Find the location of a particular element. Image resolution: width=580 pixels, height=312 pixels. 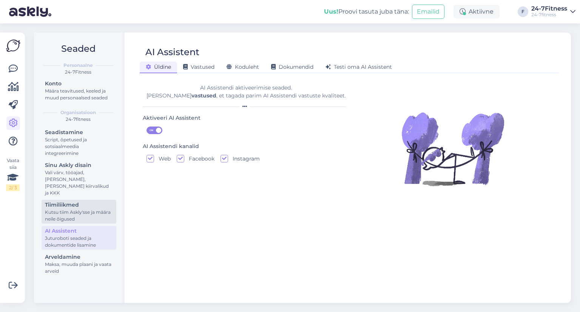

a: SeadistamineScript, õpetused ja sotsiaalmeedia integreerimine is located at coordinates (79, 142).